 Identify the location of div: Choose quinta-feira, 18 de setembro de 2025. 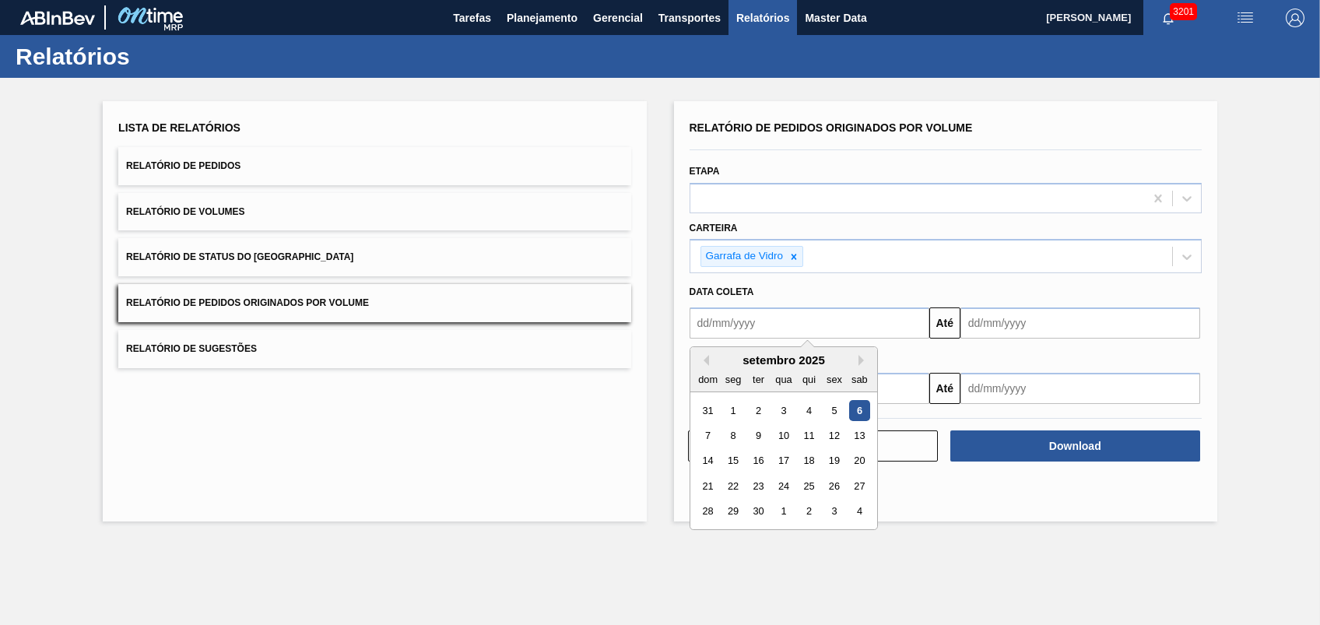
(808, 461).